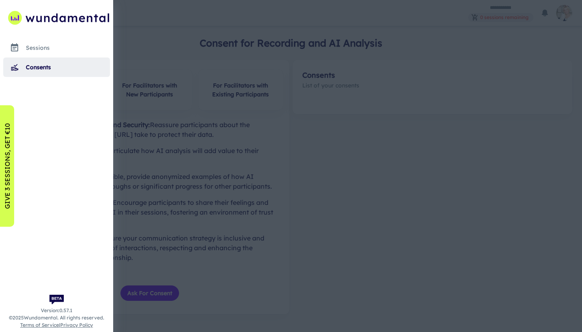 The image size is (582, 332). Describe the element at coordinates (57, 317) in the screenshot. I see `span: © 2025 Wundamental. All rights reserved.` at that location.